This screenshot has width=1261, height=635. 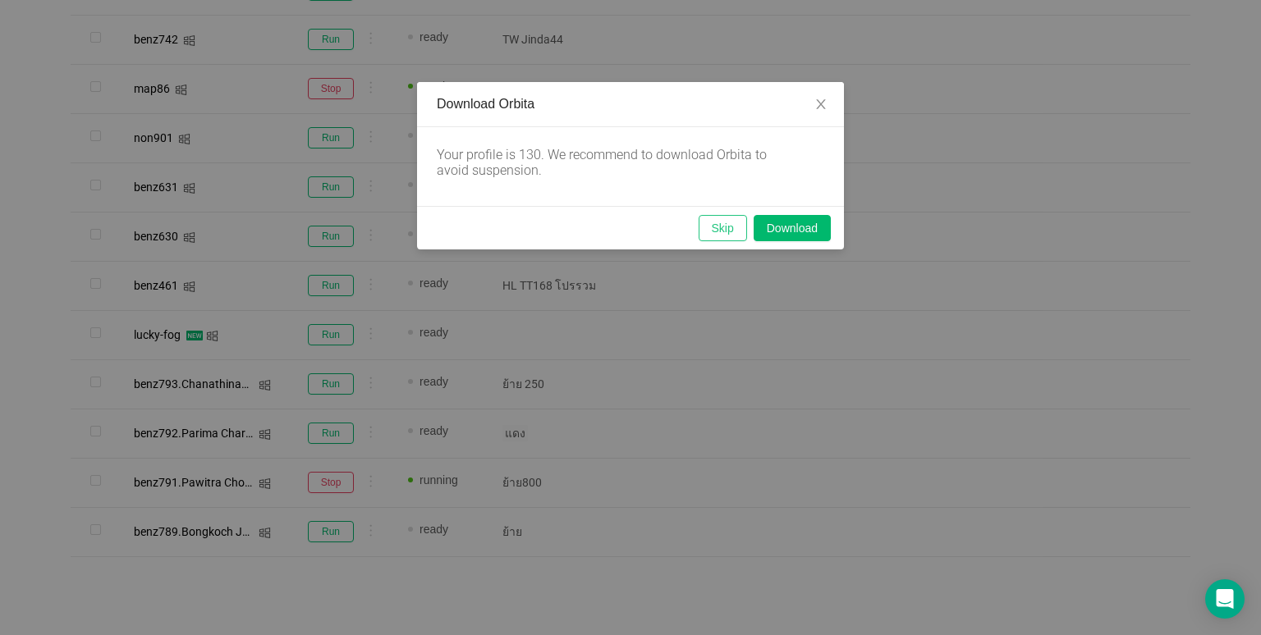 What do you see at coordinates (1225, 599) in the screenshot?
I see `div: Open Intercom Messenger` at bounding box center [1225, 599].